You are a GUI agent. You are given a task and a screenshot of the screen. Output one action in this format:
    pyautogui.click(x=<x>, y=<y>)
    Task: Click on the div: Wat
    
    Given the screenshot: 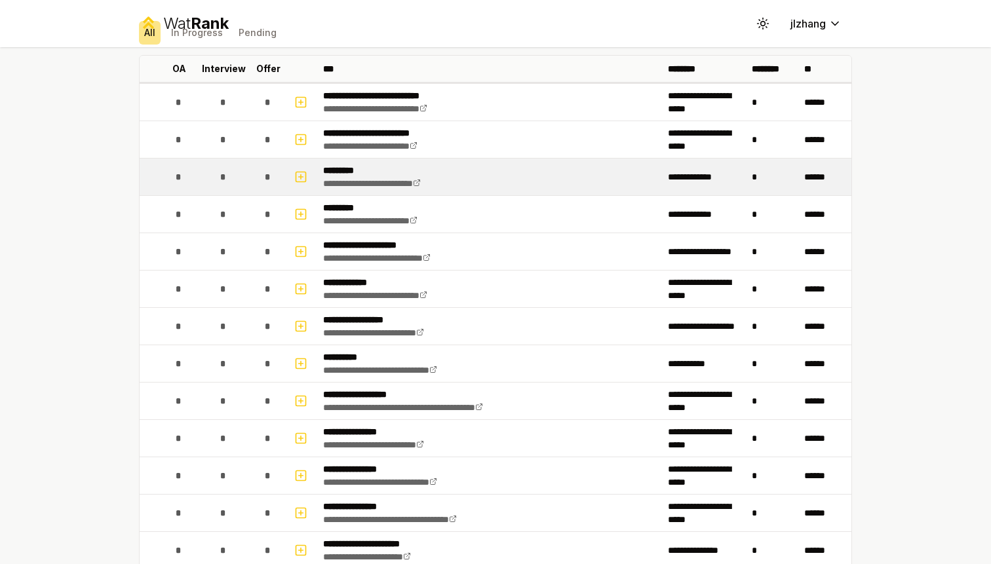 What is the action you would take?
    pyautogui.click(x=196, y=24)
    